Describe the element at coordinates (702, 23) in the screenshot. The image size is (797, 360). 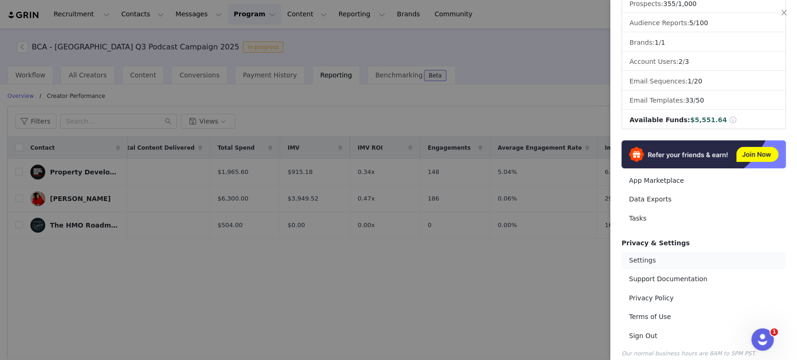
I see `span: 100` at that location.